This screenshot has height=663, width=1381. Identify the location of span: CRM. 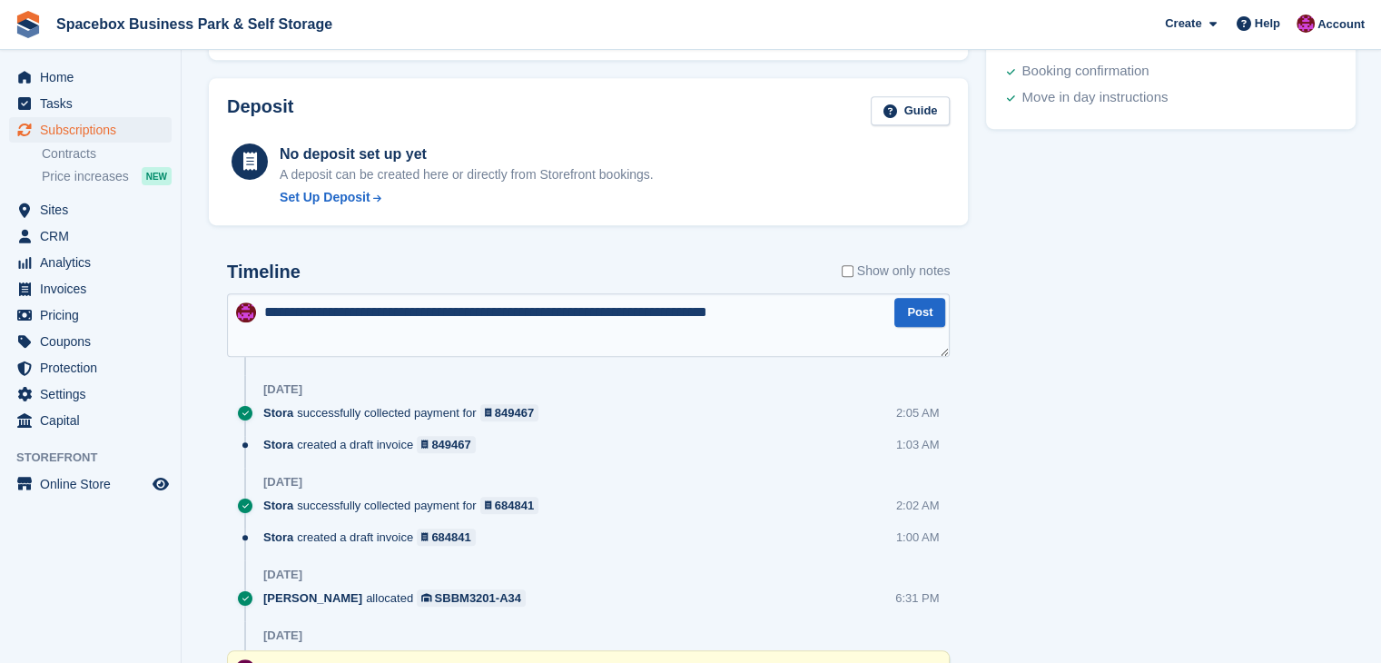
(94, 236).